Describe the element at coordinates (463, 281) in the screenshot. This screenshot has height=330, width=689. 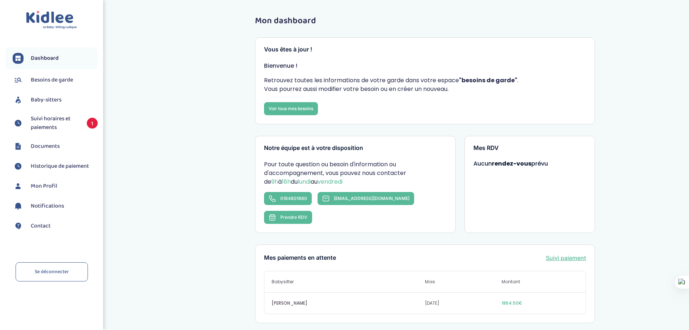
I see `span: Mois` at that location.